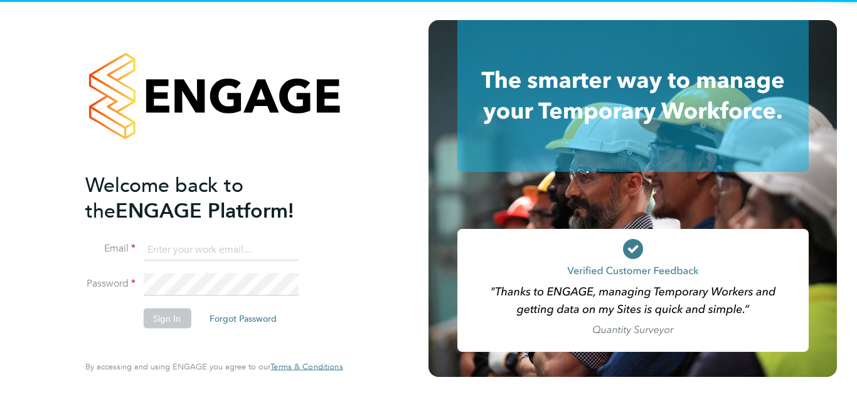 The width and height of the screenshot is (857, 397). Describe the element at coordinates (220, 250) in the screenshot. I see `input: Enter your work email...` at that location.